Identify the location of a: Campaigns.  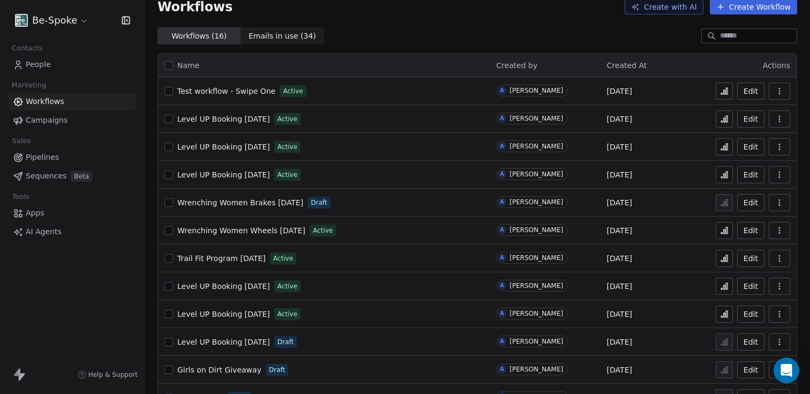
(72, 120).